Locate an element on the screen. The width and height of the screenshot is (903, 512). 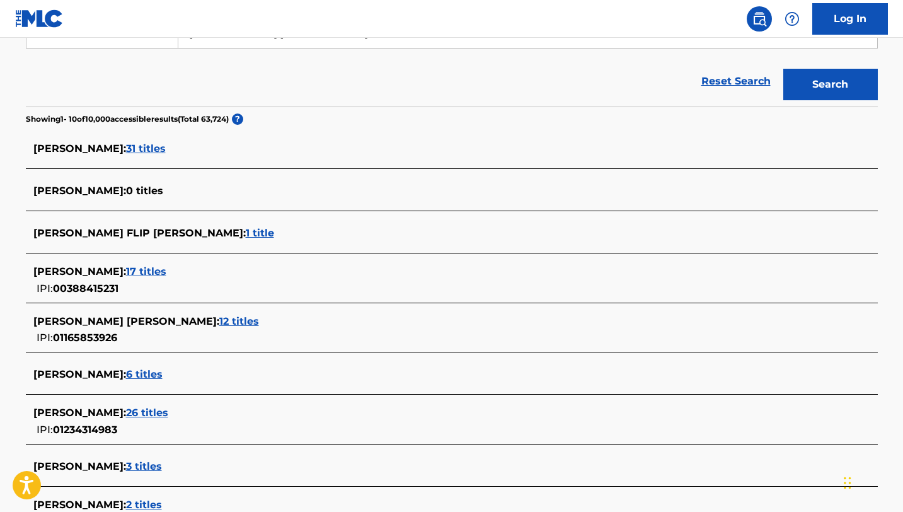
span: 6 titles is located at coordinates (144, 374).